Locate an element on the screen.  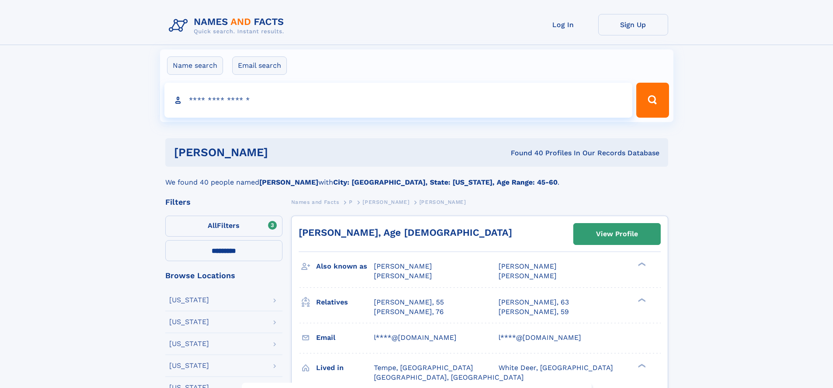
img: Logo Names and Facts is located at coordinates (228, 26).